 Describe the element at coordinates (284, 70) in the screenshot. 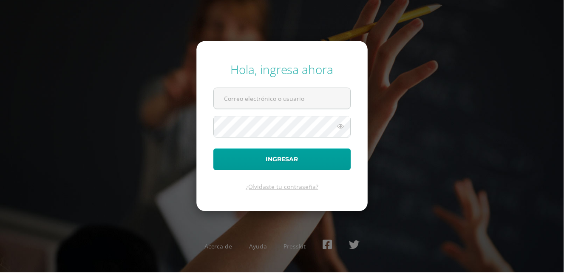

I see `div: Hola, ingresa ahora` at that location.